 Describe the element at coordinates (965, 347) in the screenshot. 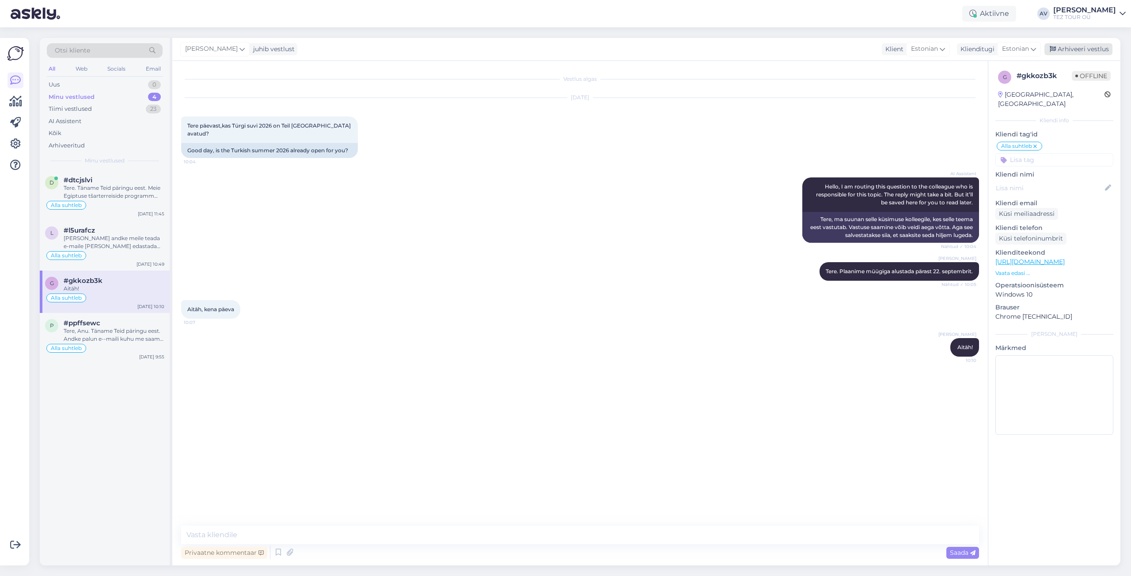

I see `span: Aitäh!` at that location.